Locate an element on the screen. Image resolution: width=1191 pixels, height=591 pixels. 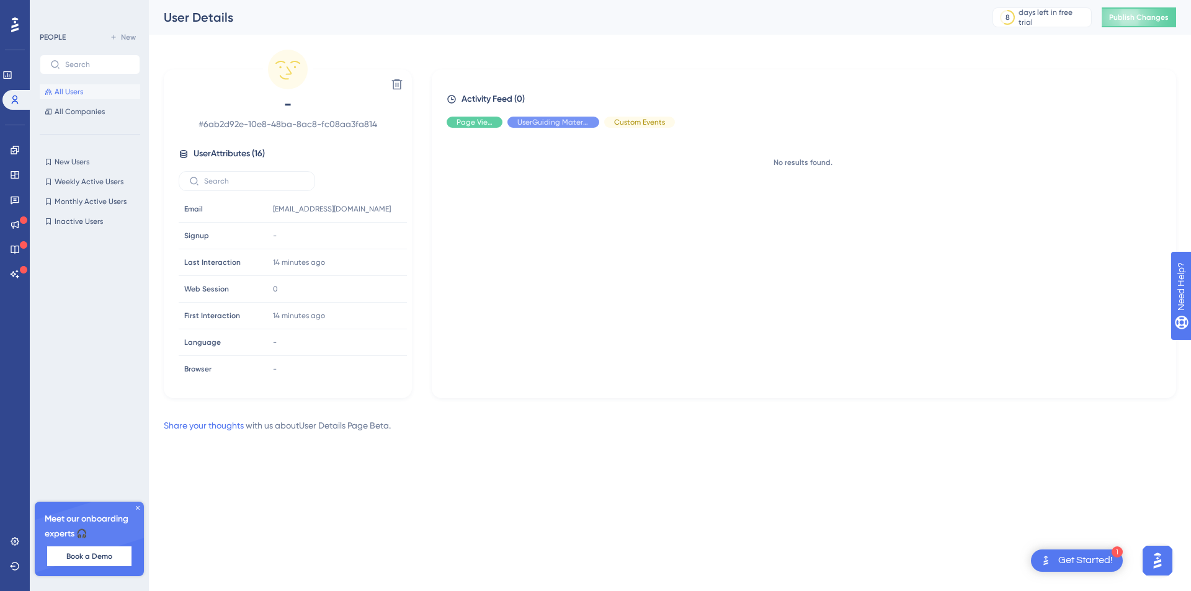
div: 1 is located at coordinates (1117, 552).